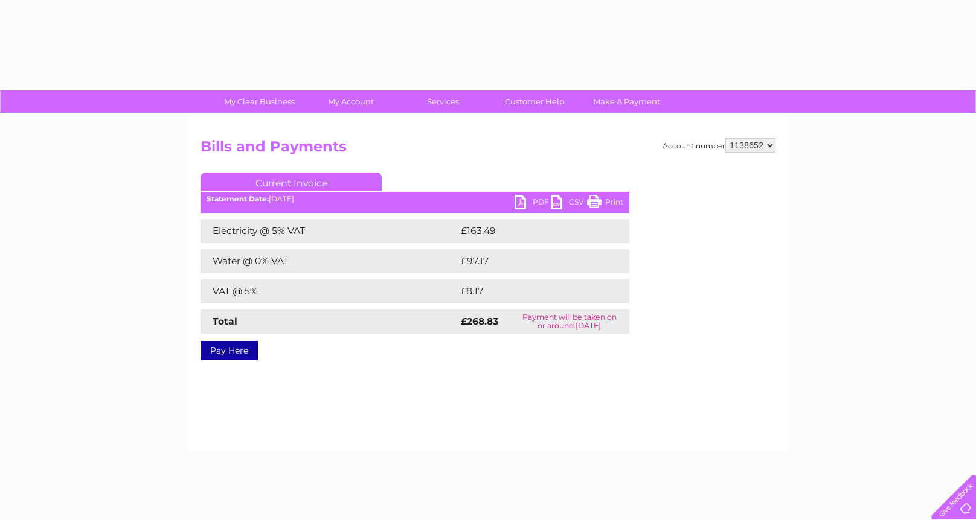  Describe the element at coordinates (225, 321) in the screenshot. I see `strong: Total` at that location.